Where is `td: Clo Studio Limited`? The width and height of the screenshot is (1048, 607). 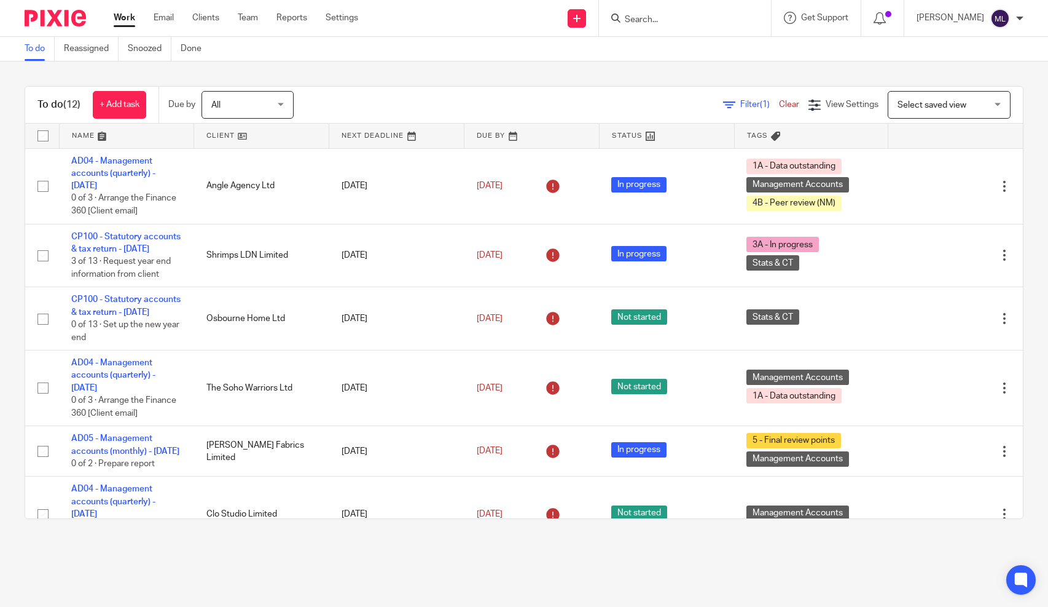 td: Clo Studio Limited is located at coordinates (262, 514).